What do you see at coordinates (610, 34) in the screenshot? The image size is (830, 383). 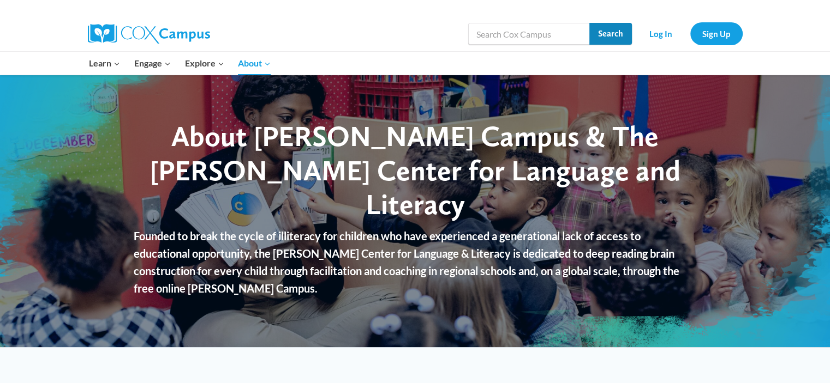 I see `input: Search` at bounding box center [610, 34].